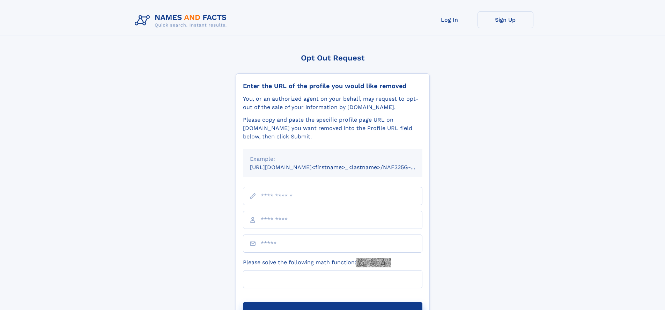  What do you see at coordinates (182, 21) in the screenshot?
I see `img: Logo Names and Facts` at bounding box center [182, 21].